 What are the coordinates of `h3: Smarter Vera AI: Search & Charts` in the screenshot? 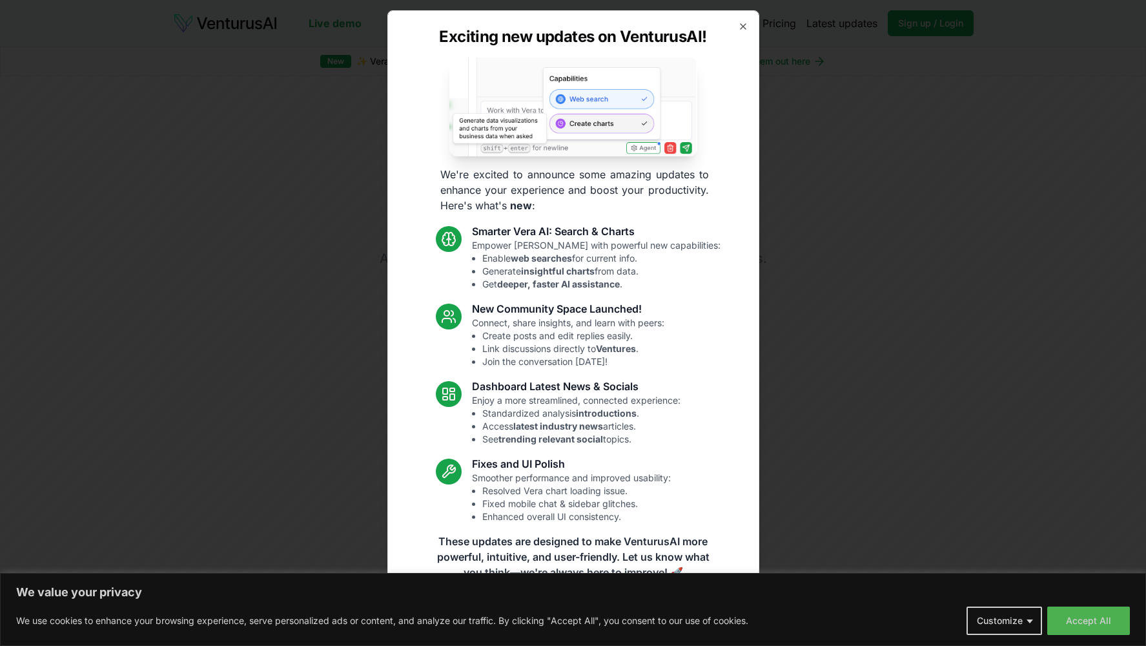 It's located at (596, 231).